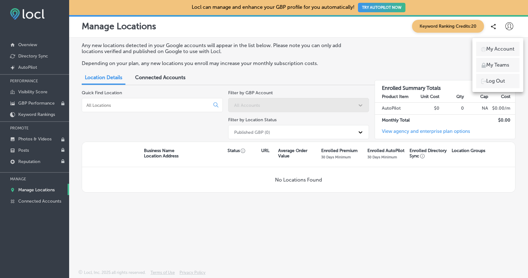  What do you see at coordinates (24, 150) in the screenshot?
I see `p: Posts` at bounding box center [24, 150].